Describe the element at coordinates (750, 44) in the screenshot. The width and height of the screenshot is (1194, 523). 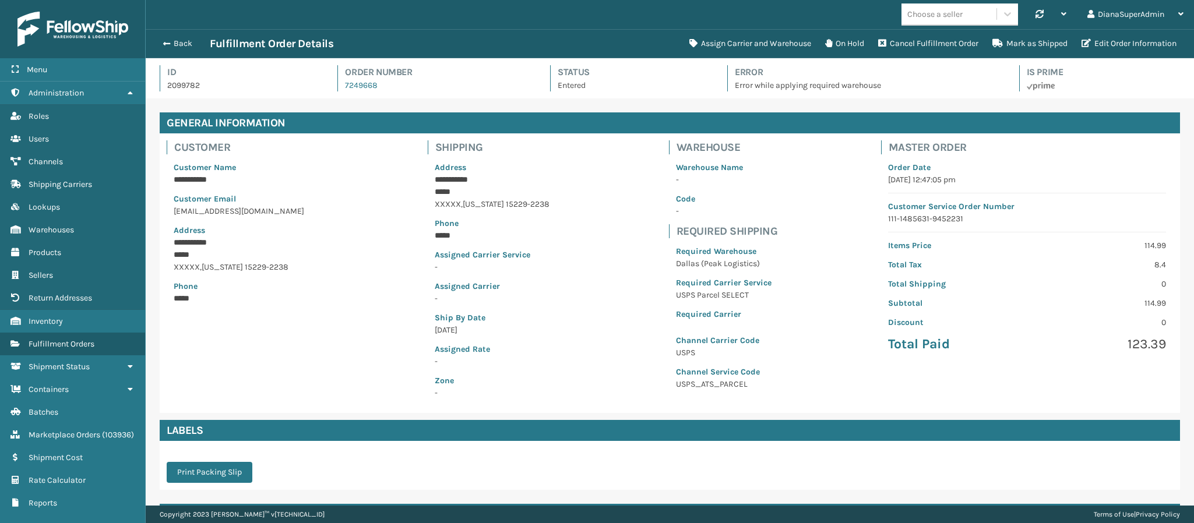
I see `button: Assign Carrier and Warehouse` at that location.